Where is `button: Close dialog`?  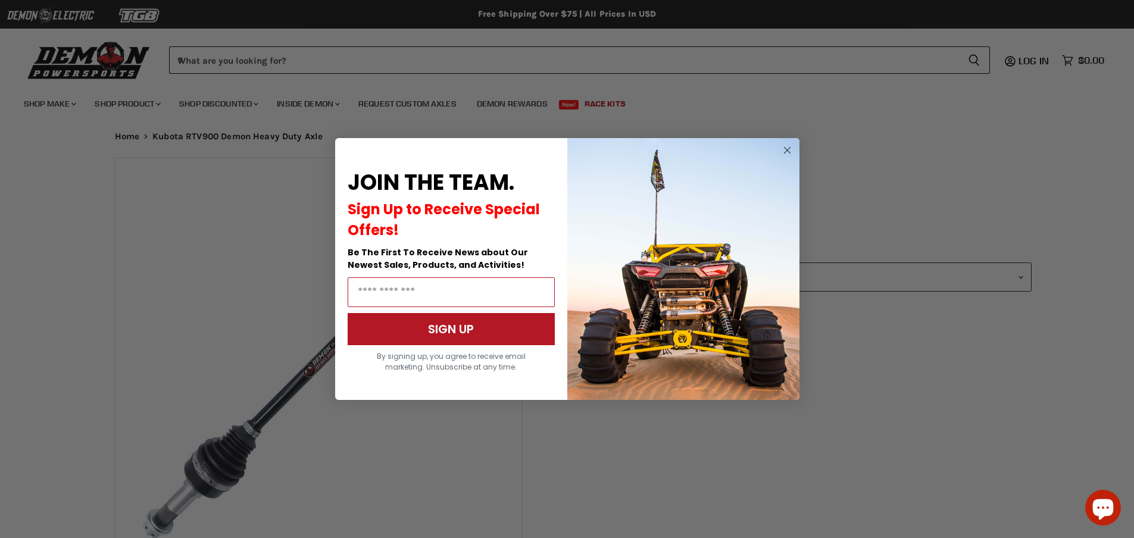
button: Close dialog is located at coordinates (787, 150).